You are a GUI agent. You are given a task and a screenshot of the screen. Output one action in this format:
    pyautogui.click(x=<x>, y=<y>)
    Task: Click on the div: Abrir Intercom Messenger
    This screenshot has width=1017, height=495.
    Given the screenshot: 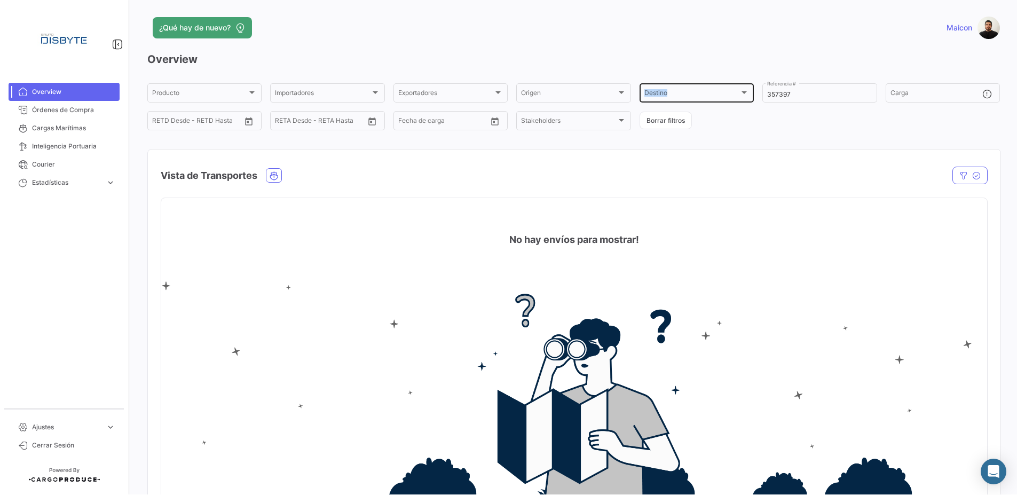 What is the action you would take?
    pyautogui.click(x=993, y=471)
    